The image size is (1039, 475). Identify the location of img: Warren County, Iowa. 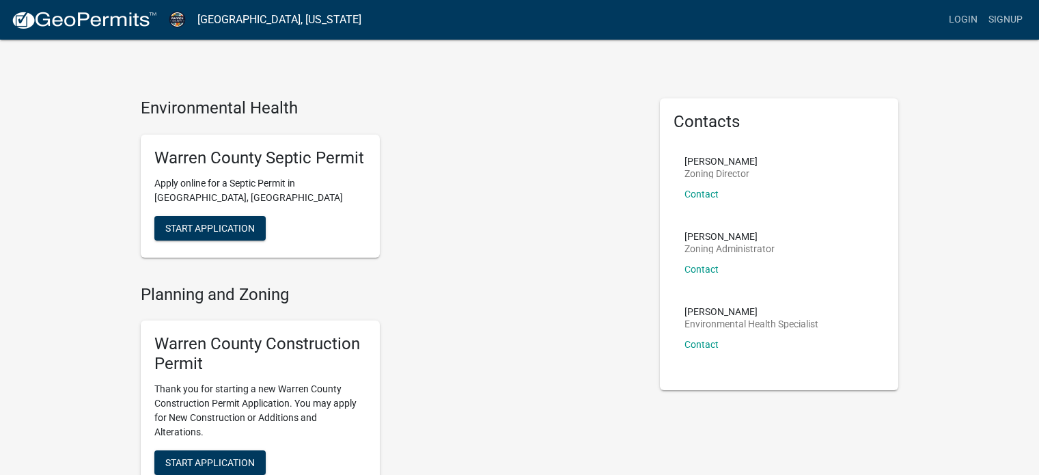
(177, 19).